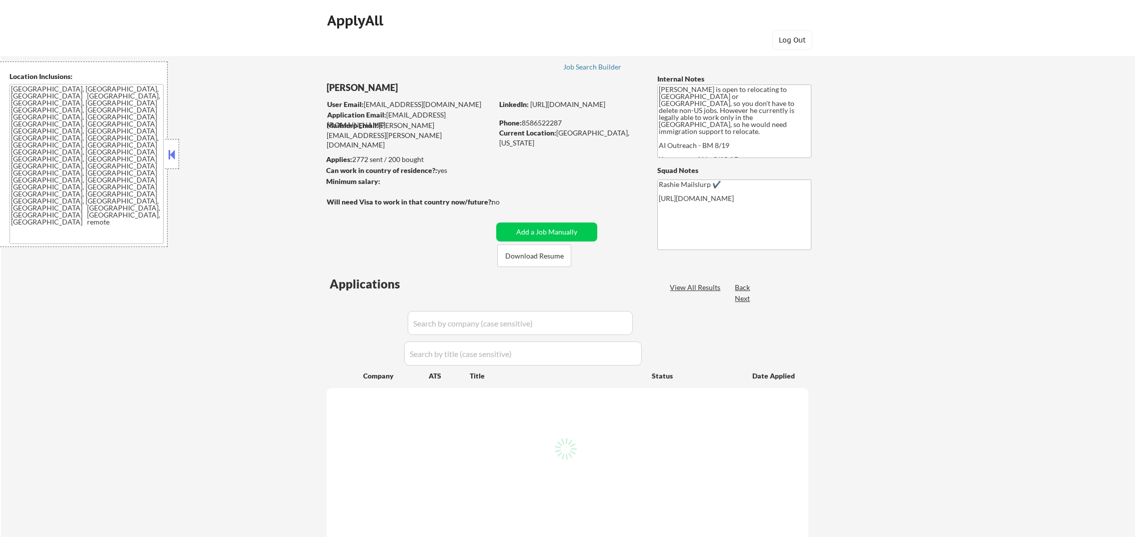 This screenshot has height=537, width=1135. Describe the element at coordinates (357, 21) in the screenshot. I see `div: ApplyAll` at that location.